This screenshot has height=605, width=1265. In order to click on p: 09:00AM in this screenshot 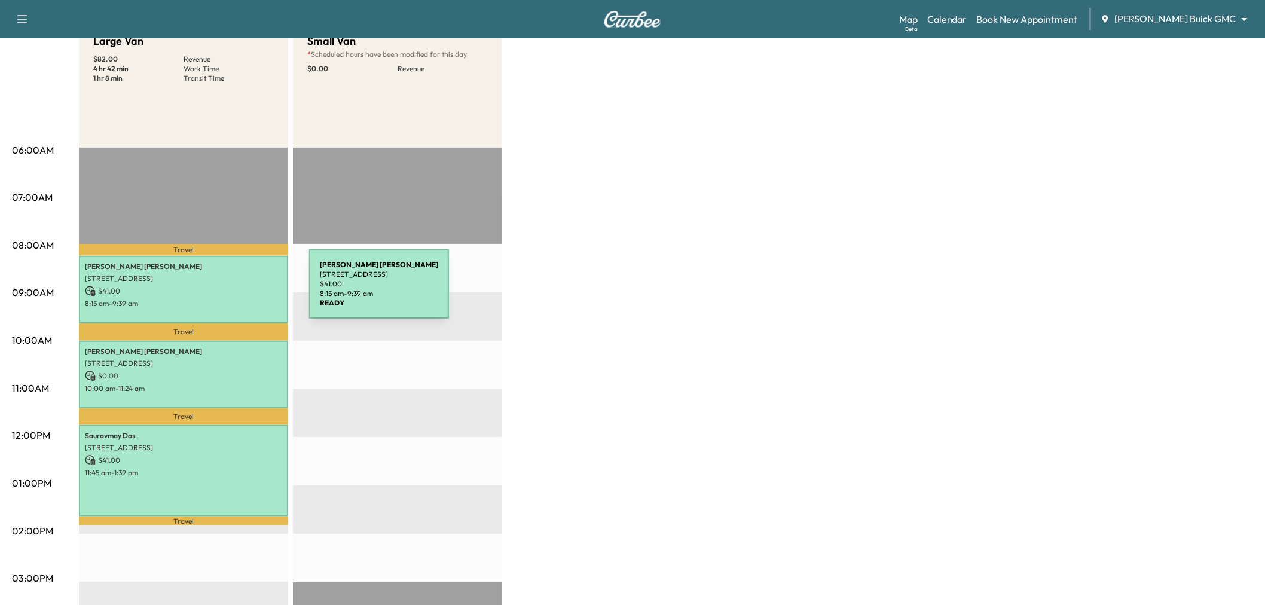, I will do `click(33, 292)`.